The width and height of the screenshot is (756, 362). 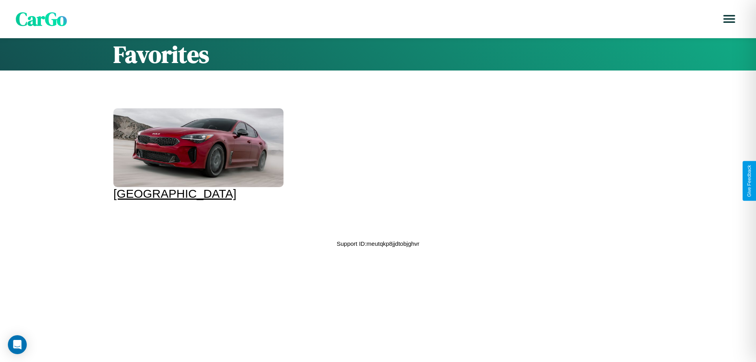 I want to click on span: CarGo, so click(x=41, y=19).